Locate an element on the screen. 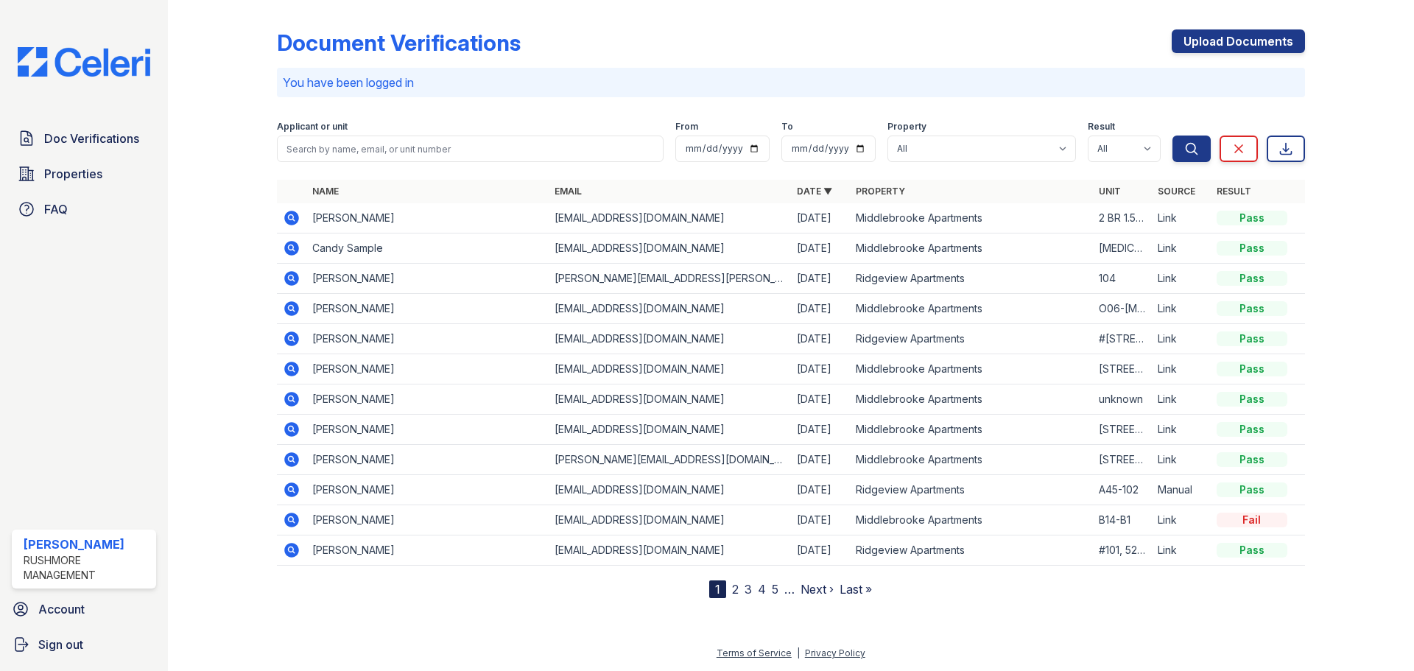  p: You have been logged in is located at coordinates (791, 83).